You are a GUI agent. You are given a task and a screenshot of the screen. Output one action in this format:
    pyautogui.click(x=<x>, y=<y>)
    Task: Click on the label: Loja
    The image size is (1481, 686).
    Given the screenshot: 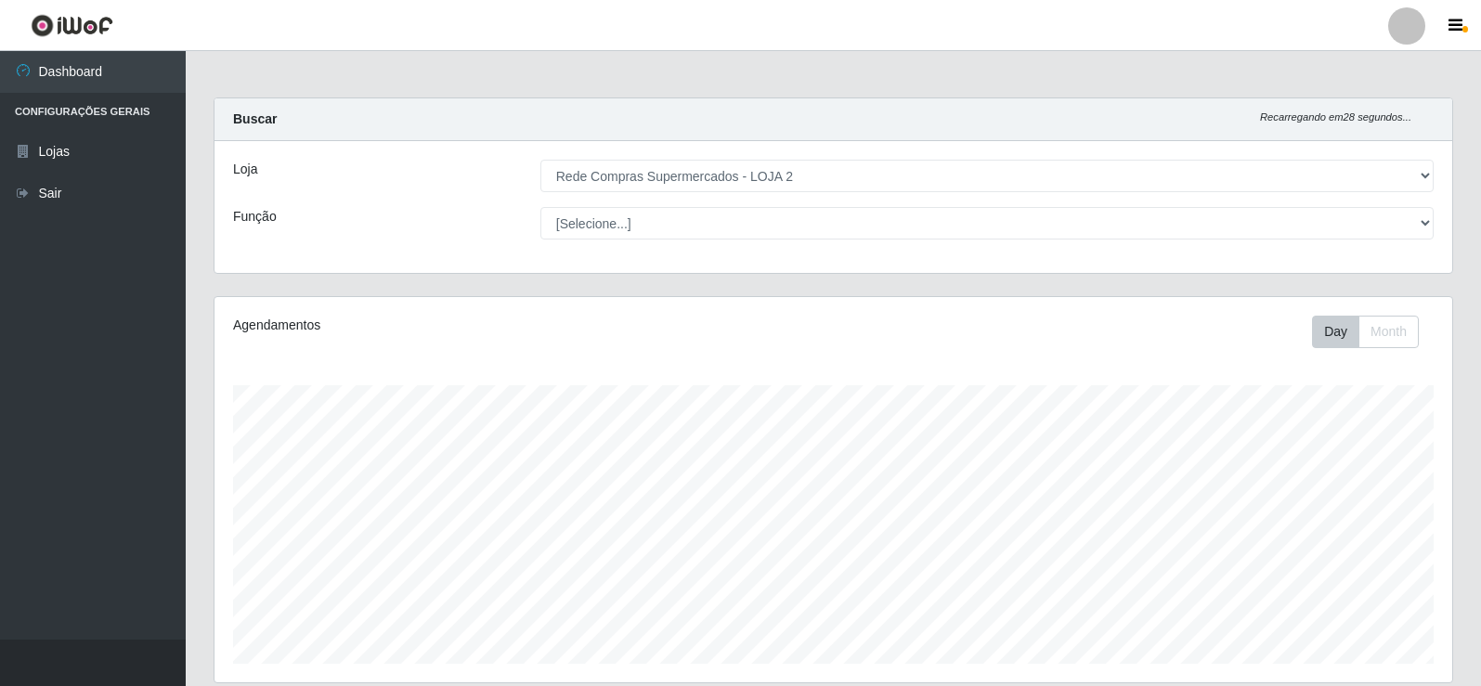 What is the action you would take?
    pyautogui.click(x=245, y=169)
    